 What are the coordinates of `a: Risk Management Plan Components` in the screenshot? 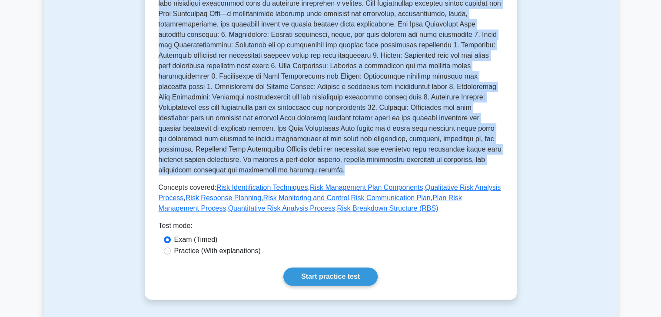 It's located at (366, 187).